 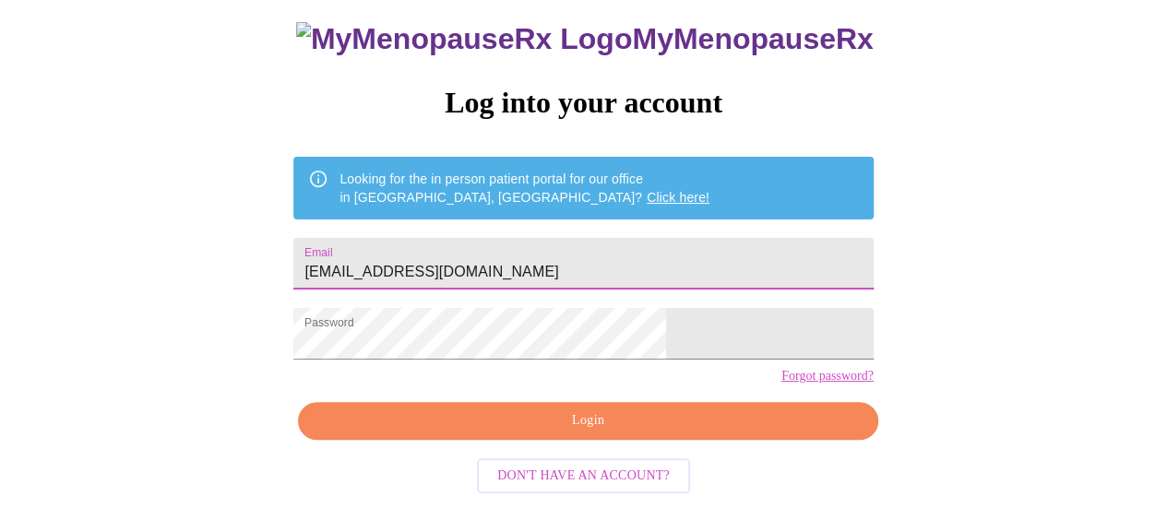 I want to click on h3: Log into your account, so click(x=583, y=102).